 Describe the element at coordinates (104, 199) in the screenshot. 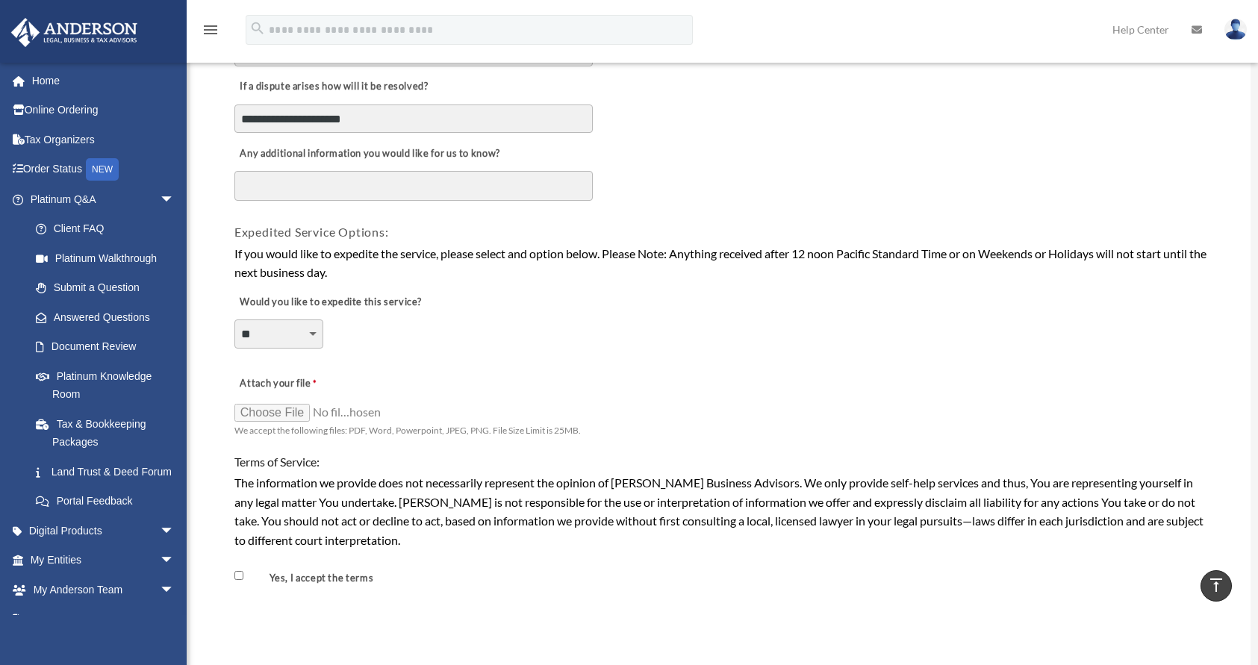

I see `a: Platinum Q&Aarrow_drop_down` at that location.